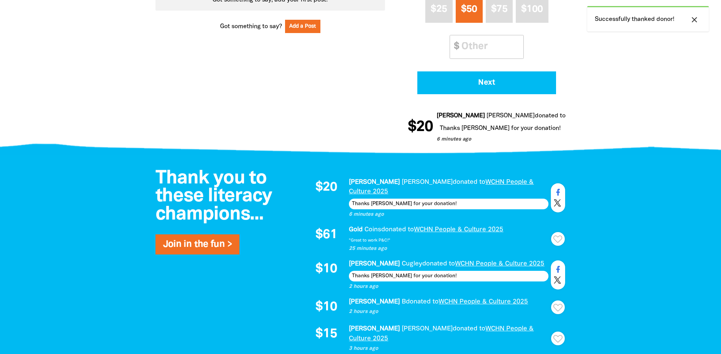 This screenshot has width=721, height=354. I want to click on span: Thank you to these literacy champions..., so click(214, 197).